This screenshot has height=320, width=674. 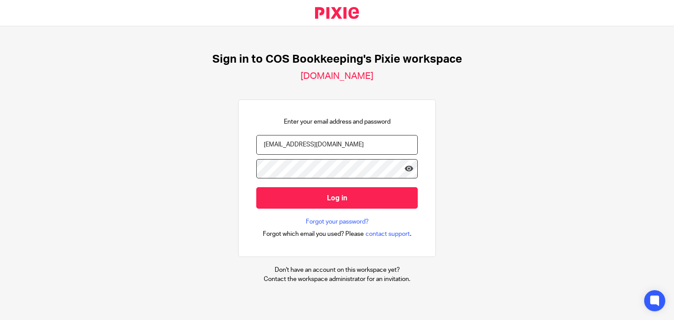 I want to click on p: Enter your email address and password, so click(x=337, y=122).